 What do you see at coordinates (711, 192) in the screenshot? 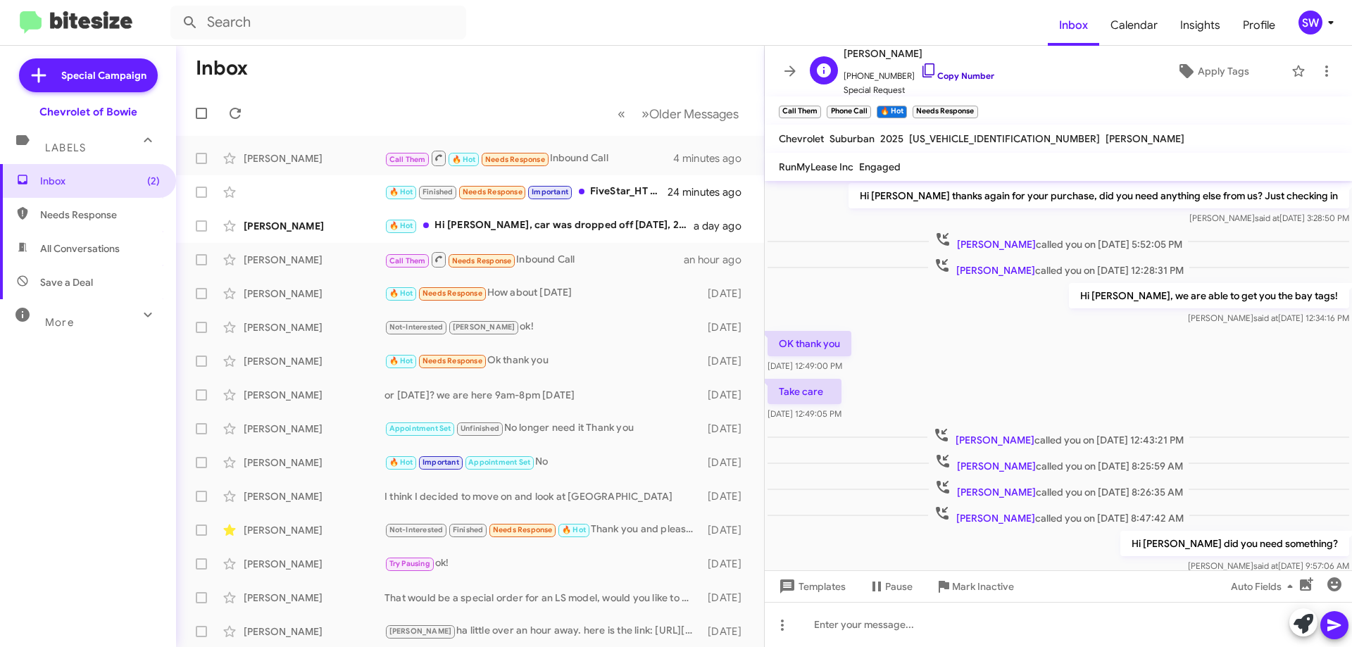
I see `div: 24 minutes ago` at bounding box center [711, 192].